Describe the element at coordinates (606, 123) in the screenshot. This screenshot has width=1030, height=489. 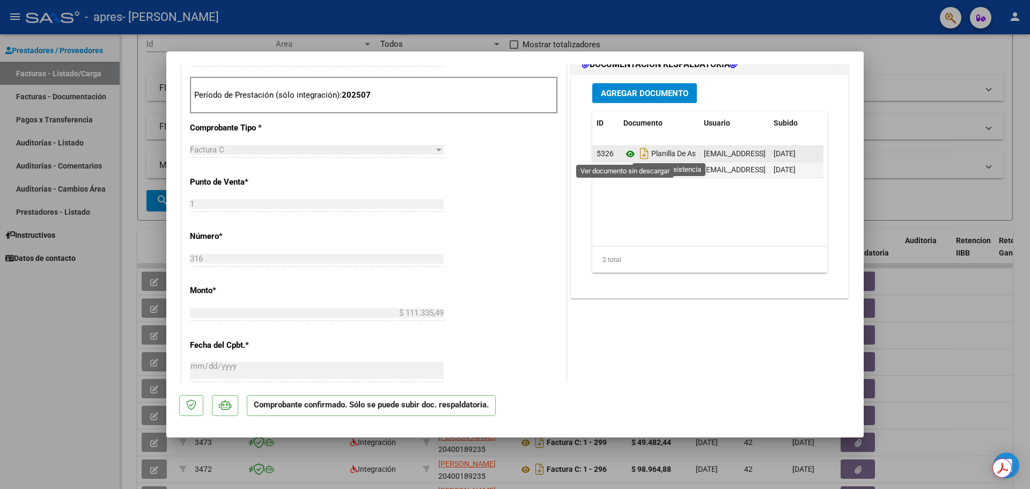
I see `datatable-header-cell: ID` at that location.